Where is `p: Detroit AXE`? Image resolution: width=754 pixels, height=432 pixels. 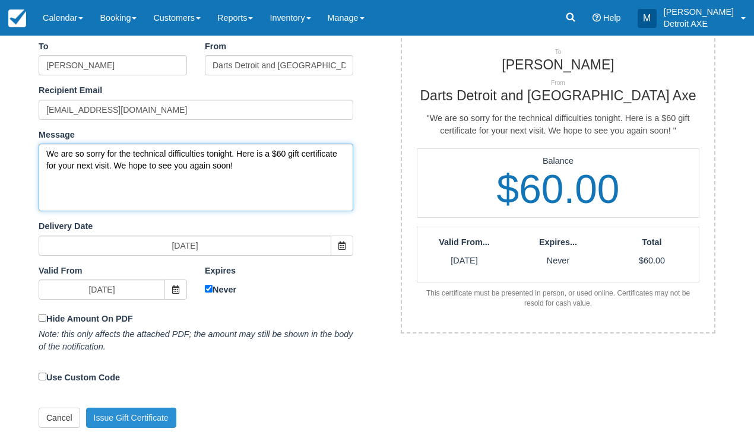 p: Detroit AXE is located at coordinates (699, 24).